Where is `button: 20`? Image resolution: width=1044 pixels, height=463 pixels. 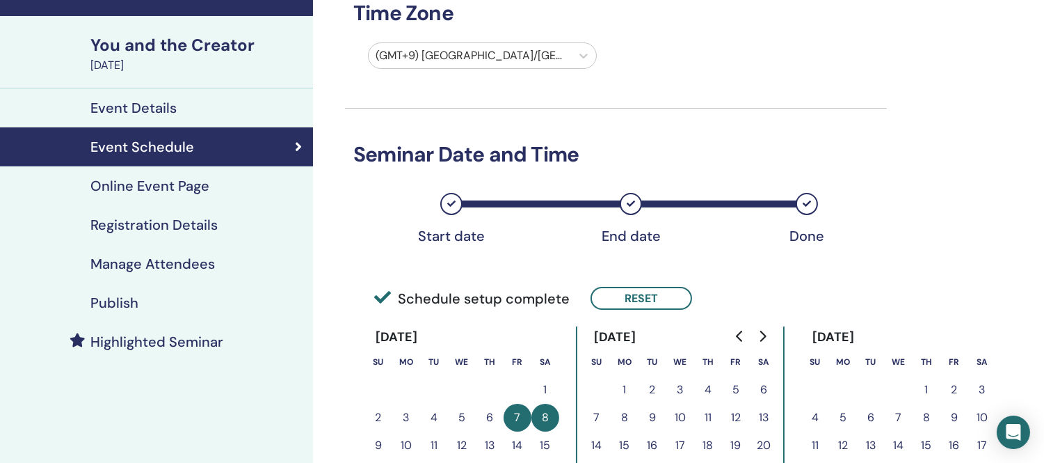 button: 20 is located at coordinates (764, 445).